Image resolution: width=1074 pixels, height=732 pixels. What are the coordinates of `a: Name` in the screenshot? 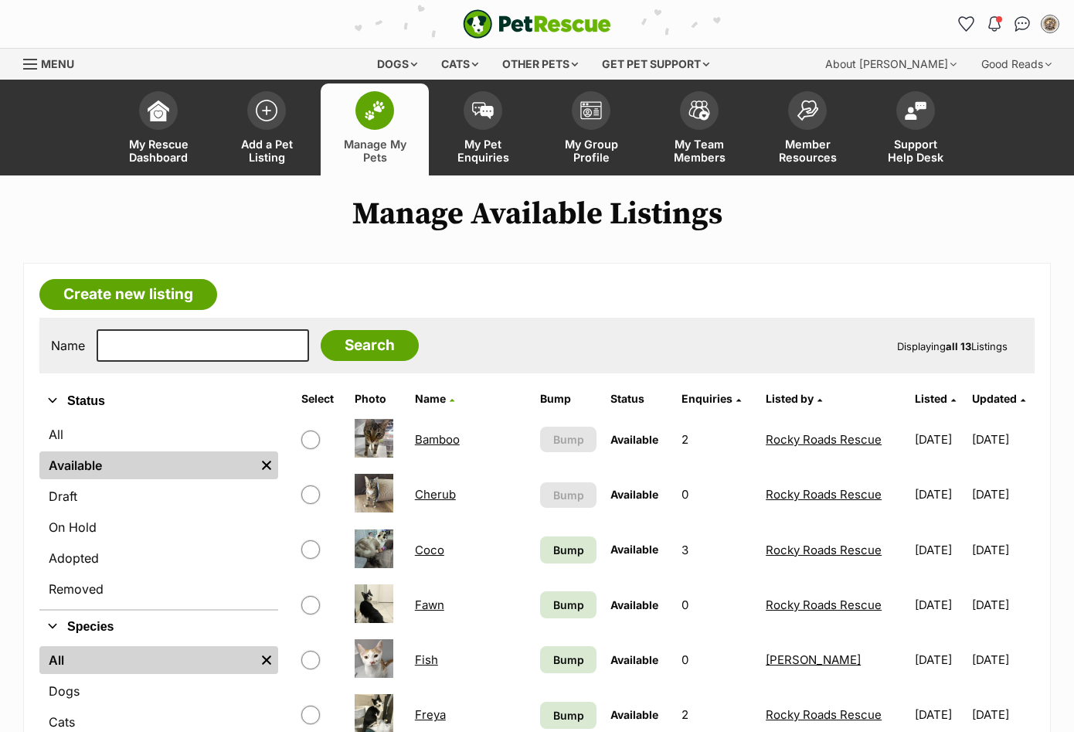 It's located at (434, 398).